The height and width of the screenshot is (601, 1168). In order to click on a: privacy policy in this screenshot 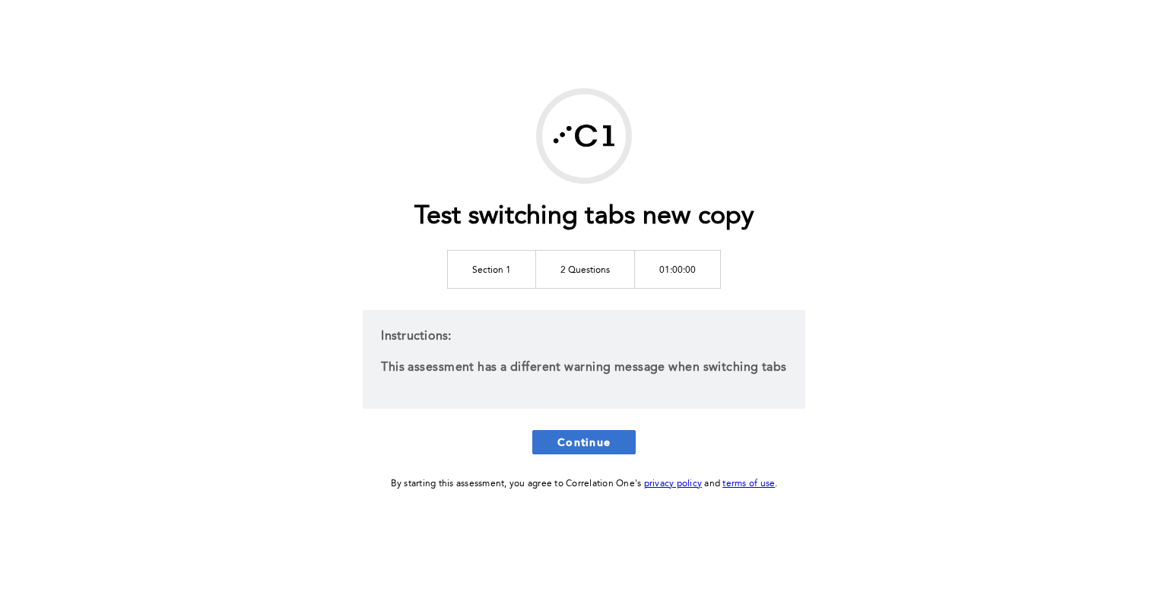, I will do `click(673, 484)`.